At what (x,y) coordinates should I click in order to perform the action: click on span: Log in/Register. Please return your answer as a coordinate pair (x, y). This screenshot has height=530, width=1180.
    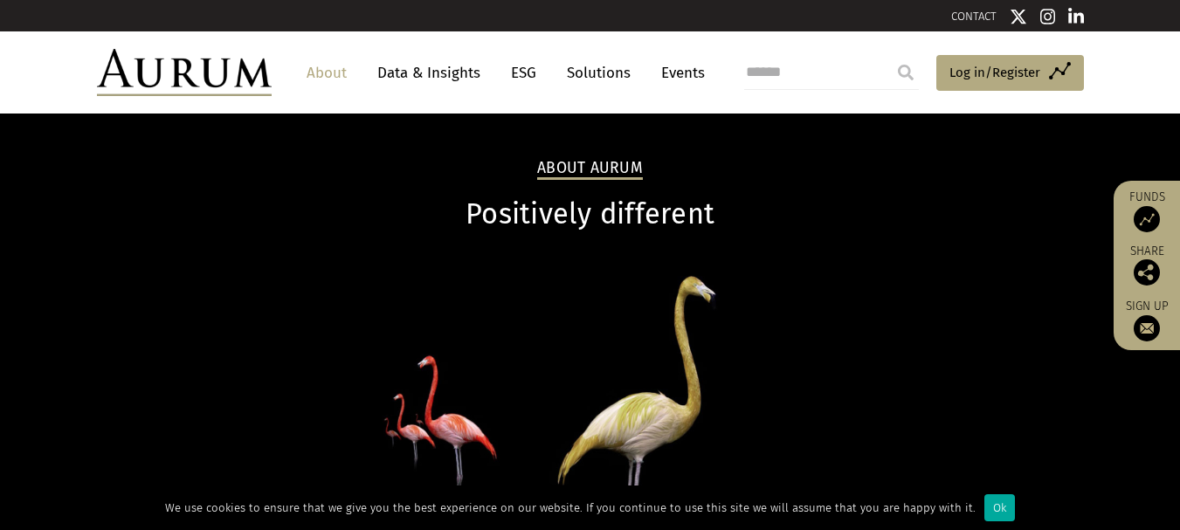
    Looking at the image, I should click on (995, 72).